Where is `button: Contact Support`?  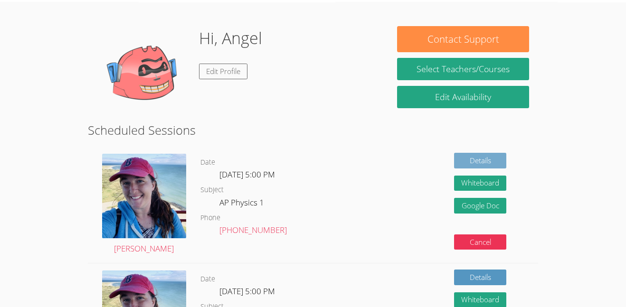 button: Contact Support is located at coordinates (463, 39).